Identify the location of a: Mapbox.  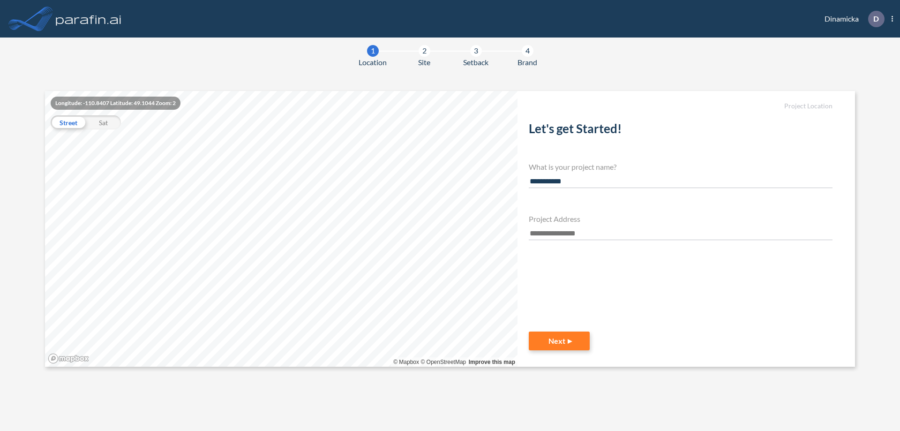
(406, 362).